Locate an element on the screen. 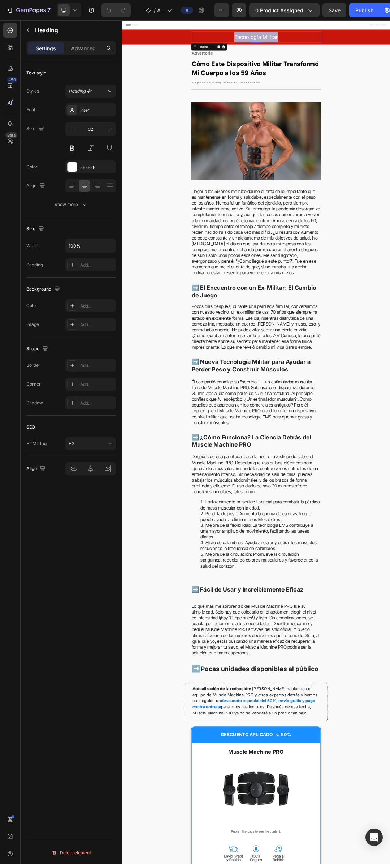 The width and height of the screenshot is (390, 864). span: ADV - Muscle Machine PRO (P/ Aprovação) Product Page is located at coordinates (161, 10).